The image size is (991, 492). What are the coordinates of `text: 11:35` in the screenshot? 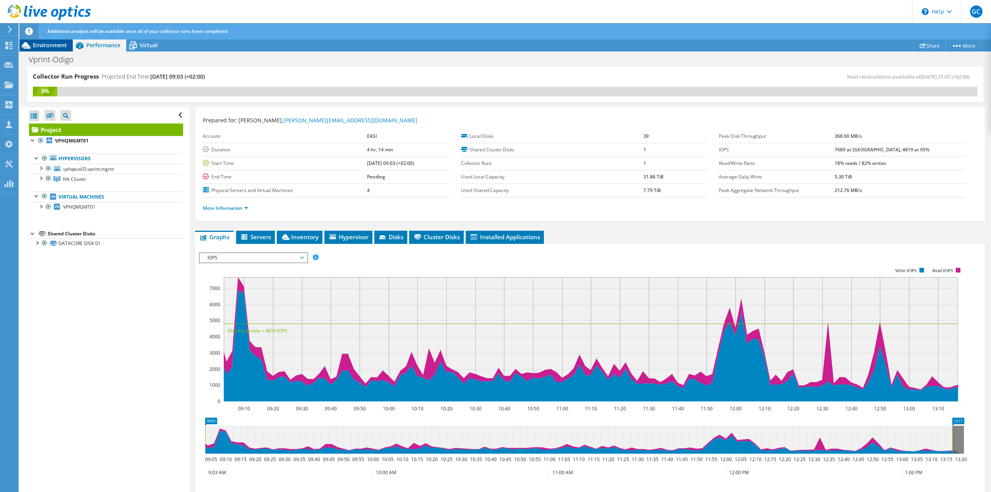 It's located at (652, 459).